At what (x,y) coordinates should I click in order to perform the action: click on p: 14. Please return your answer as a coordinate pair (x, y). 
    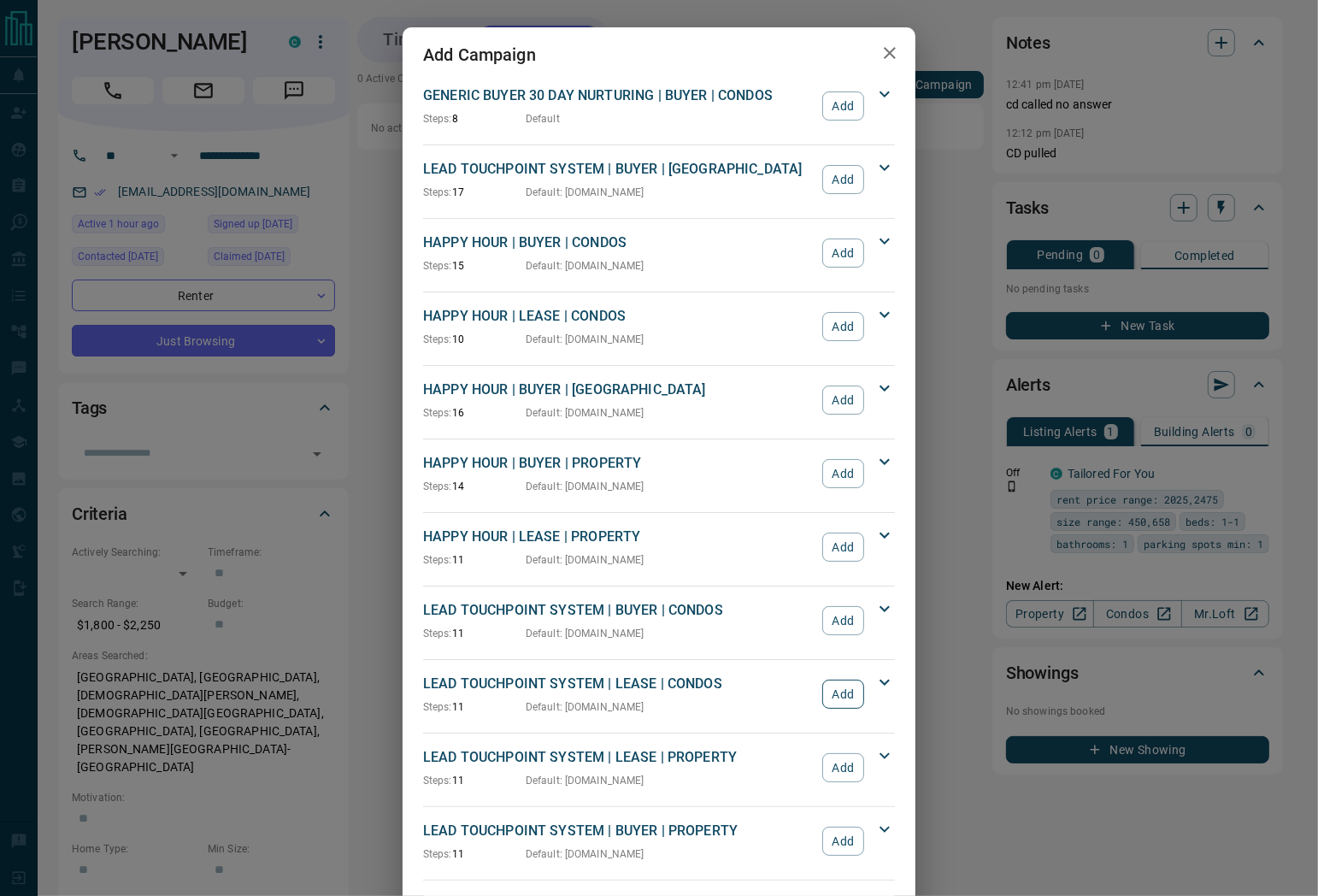
    Looking at the image, I should click on (475, 486).